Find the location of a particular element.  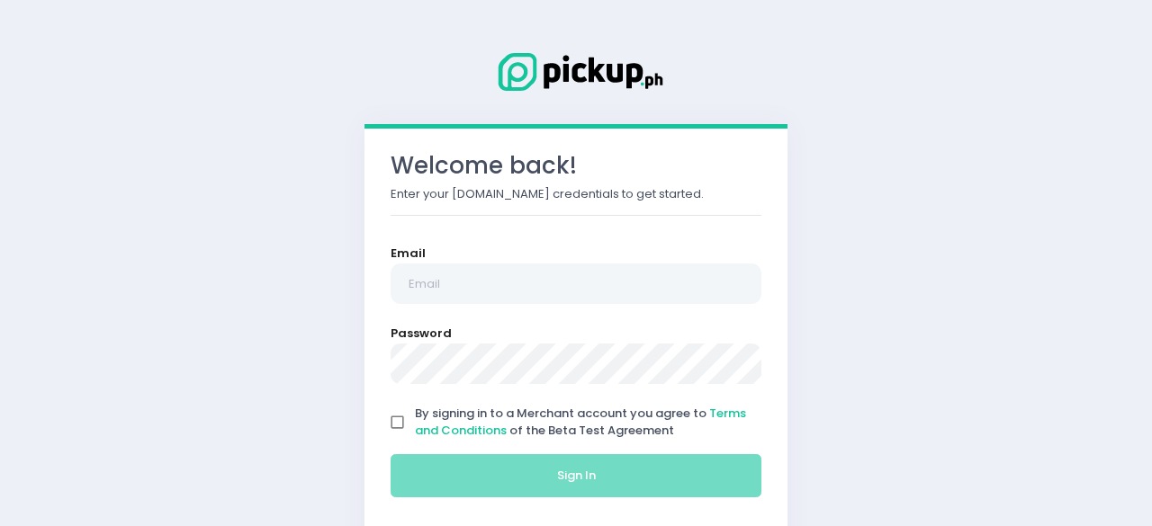

img: Logo is located at coordinates (576, 72).